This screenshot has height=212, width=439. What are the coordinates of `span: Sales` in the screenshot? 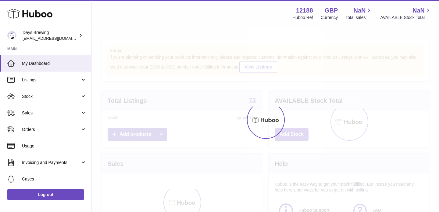 It's located at (51, 113).